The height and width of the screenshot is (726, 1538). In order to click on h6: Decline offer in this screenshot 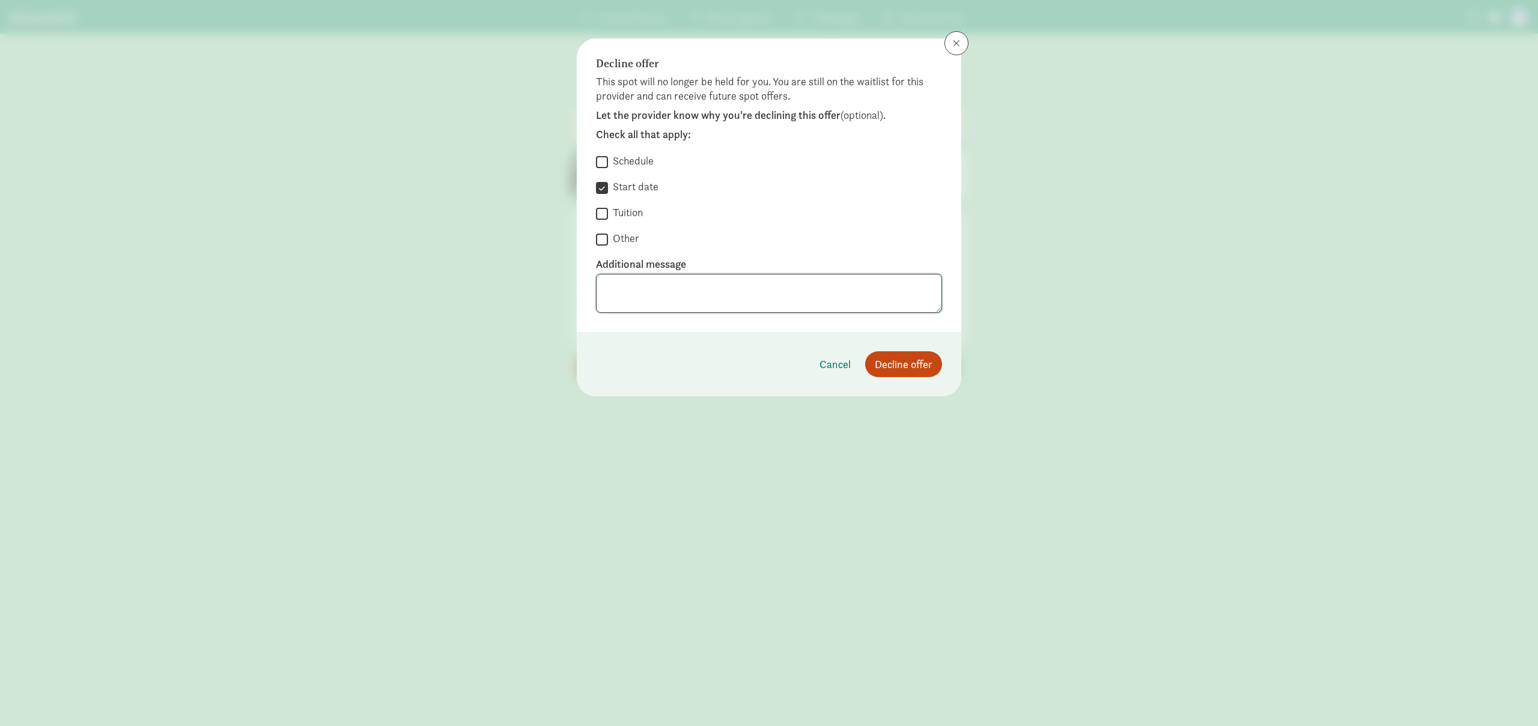, I will do `click(761, 64)`.